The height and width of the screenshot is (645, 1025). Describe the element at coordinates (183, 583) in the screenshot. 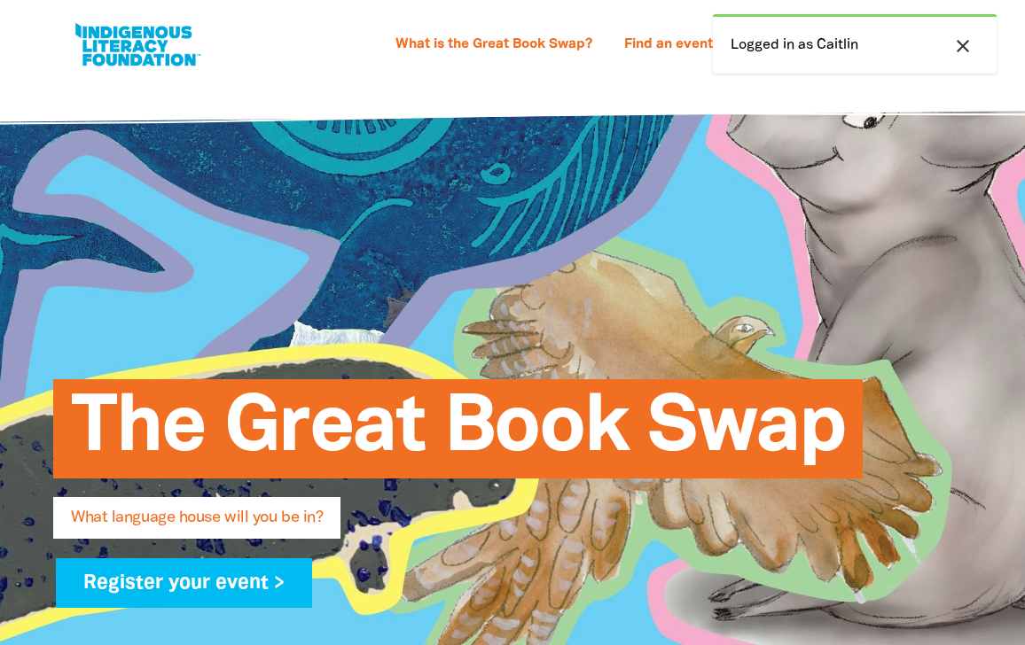

I see `a: Register your event >` at that location.